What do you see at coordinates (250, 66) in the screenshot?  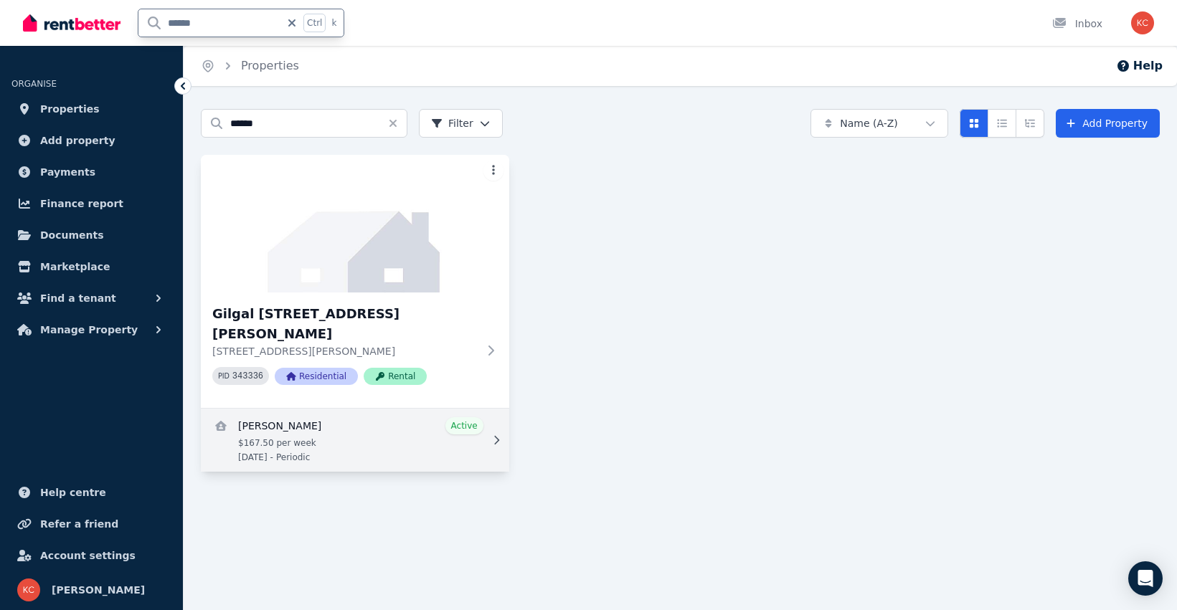 I see `nav: Breadcrumb` at bounding box center [250, 66].